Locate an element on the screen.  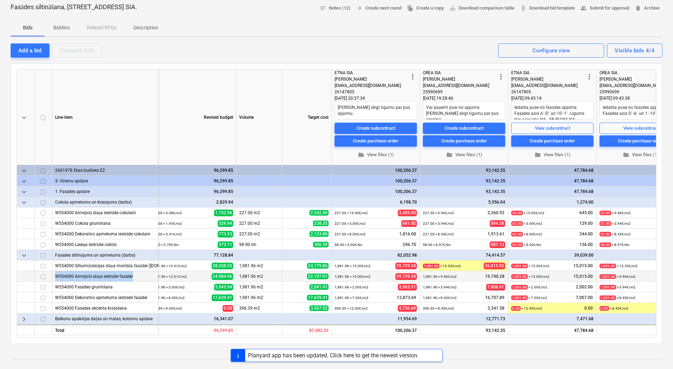
div: Planyard app has been updated. Click here to get the newest version. is located at coordinates (333, 355).